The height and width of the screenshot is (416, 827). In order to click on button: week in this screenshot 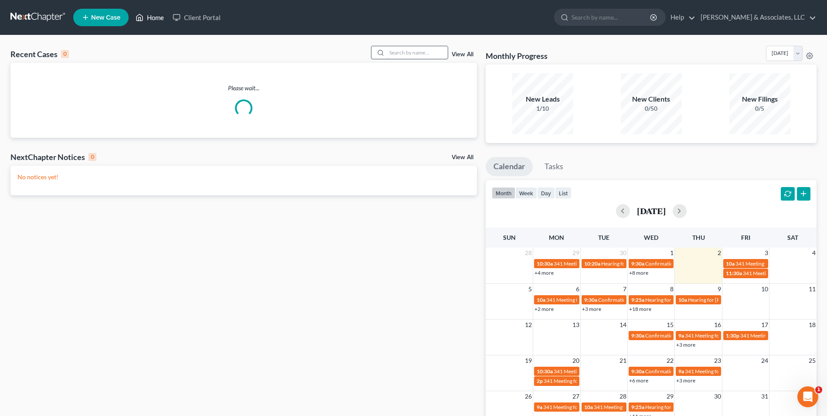, I will do `click(526, 193)`.